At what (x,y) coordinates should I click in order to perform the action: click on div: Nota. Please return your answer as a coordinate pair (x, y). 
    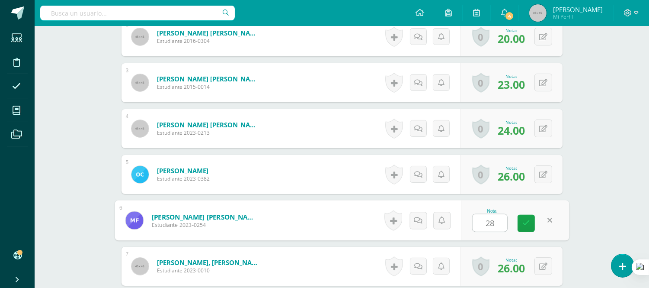
    Looking at the image, I should click on (492, 211).